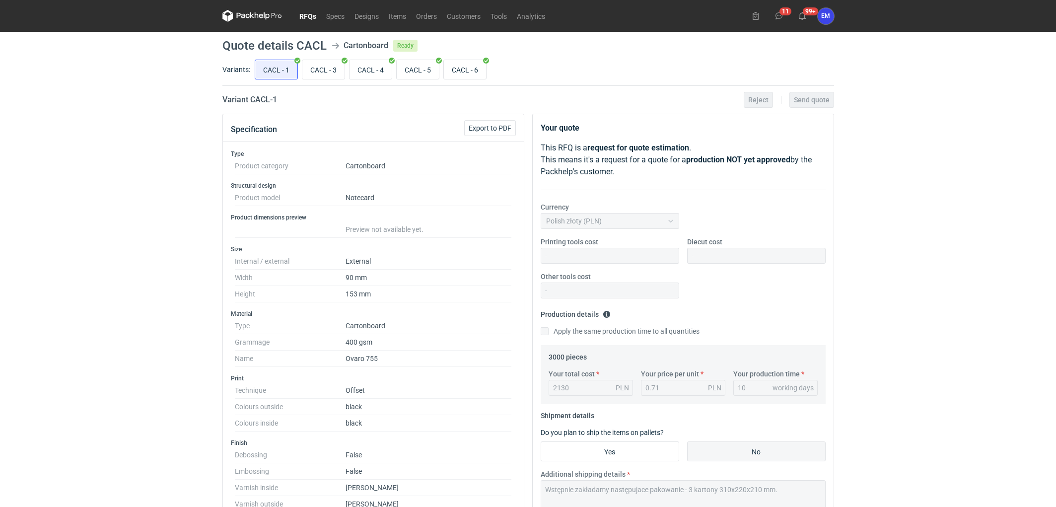 Image resolution: width=1056 pixels, height=507 pixels. Describe the element at coordinates (373, 217) in the screenshot. I see `h3: Product dimensions preview` at that location.